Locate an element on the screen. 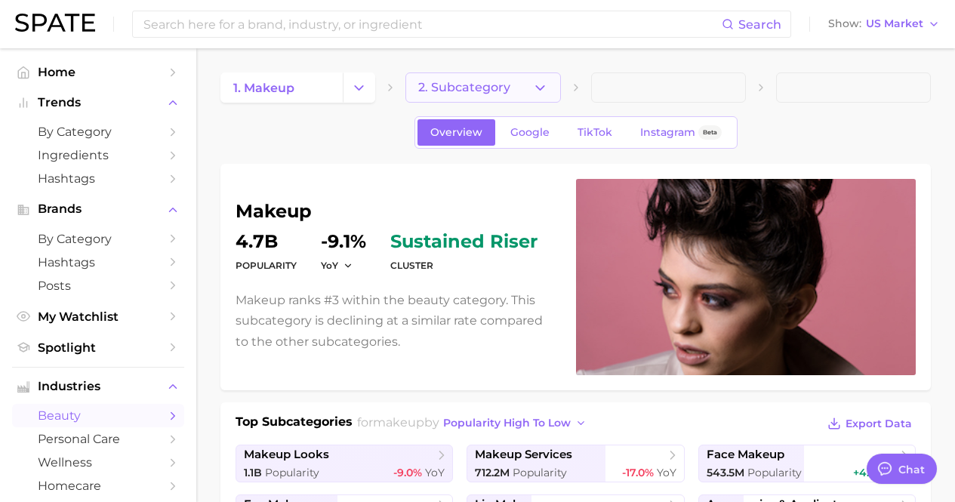 The image size is (955, 502). input: Search here for a brand, industry, or ingredient is located at coordinates (432, 24).